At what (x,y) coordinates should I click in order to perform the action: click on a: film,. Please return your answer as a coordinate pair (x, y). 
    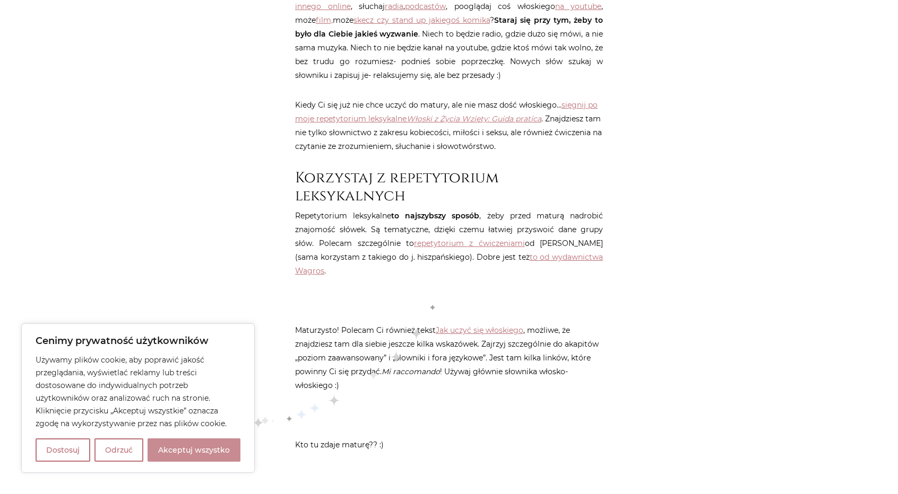
    Looking at the image, I should click on (324, 20).